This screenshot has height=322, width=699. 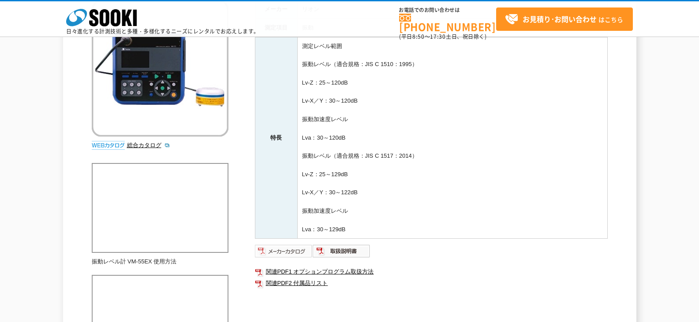 What do you see at coordinates (160, 262) in the screenshot?
I see `p: 振動レベル計 VM-55EX 使用方法` at bounding box center [160, 262].